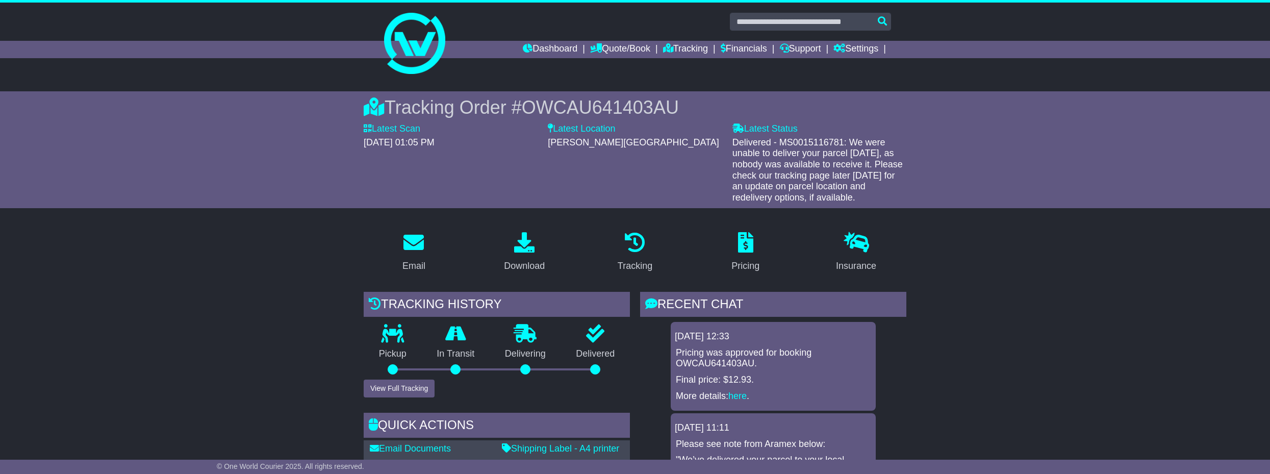 This screenshot has width=1270, height=474. Describe the element at coordinates (393, 354) in the screenshot. I see `p: Pickup` at that location.